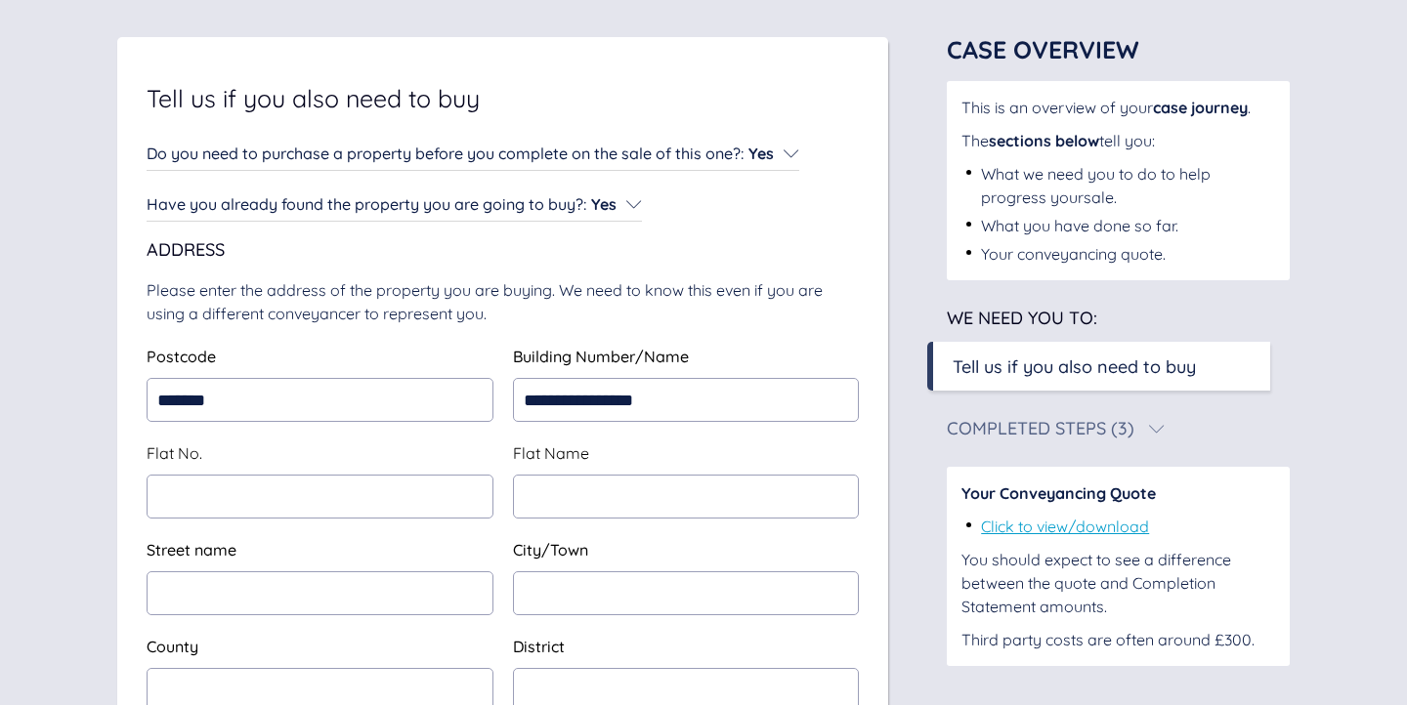 The width and height of the screenshot is (1407, 705). I want to click on div: What we need you to do to help progress your sale ., so click(1127, 186).